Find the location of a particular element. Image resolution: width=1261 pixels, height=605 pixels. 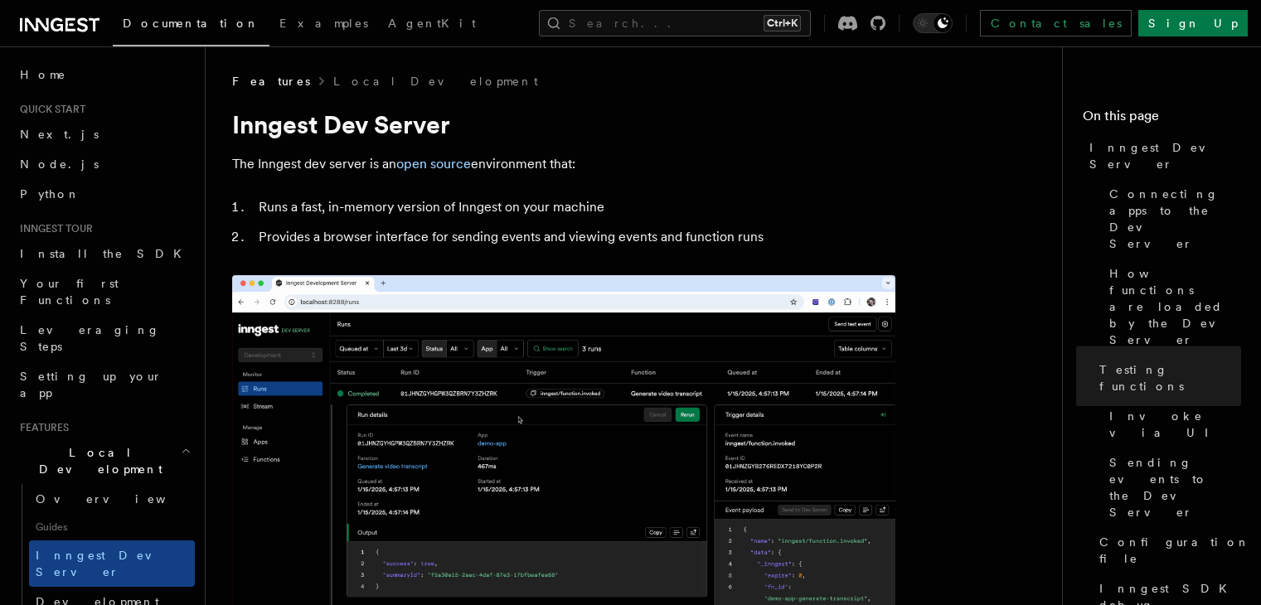

a: Home is located at coordinates (104, 75).